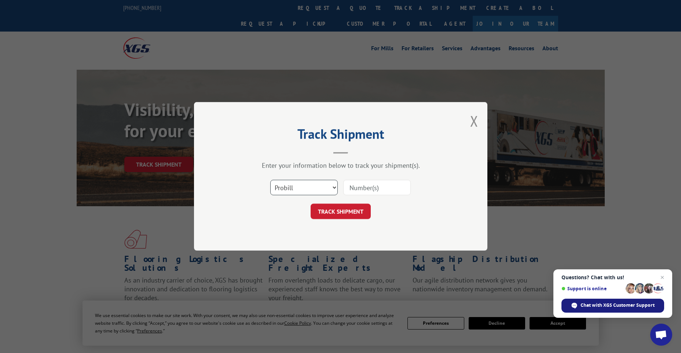 The image size is (681, 353). What do you see at coordinates (613, 306) in the screenshot?
I see `div: Chat with XGS Customer Support` at bounding box center [613, 306].